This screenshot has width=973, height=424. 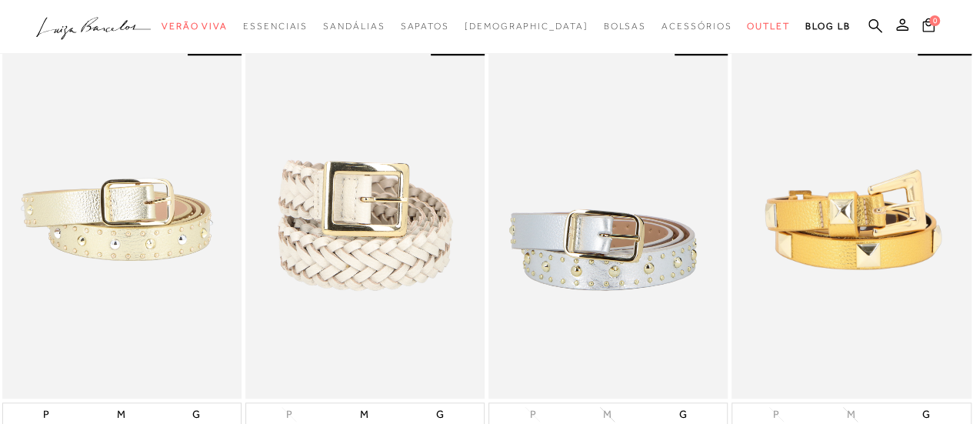 I want to click on span: Outlet, so click(x=768, y=26).